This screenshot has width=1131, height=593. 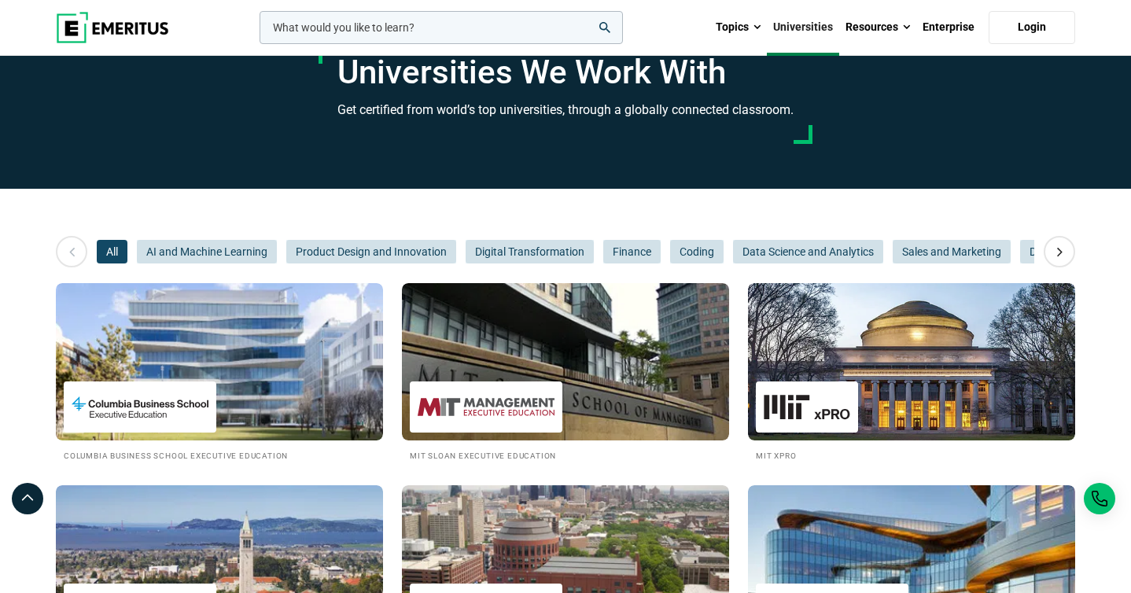 I want to click on button: Coding, so click(x=697, y=252).